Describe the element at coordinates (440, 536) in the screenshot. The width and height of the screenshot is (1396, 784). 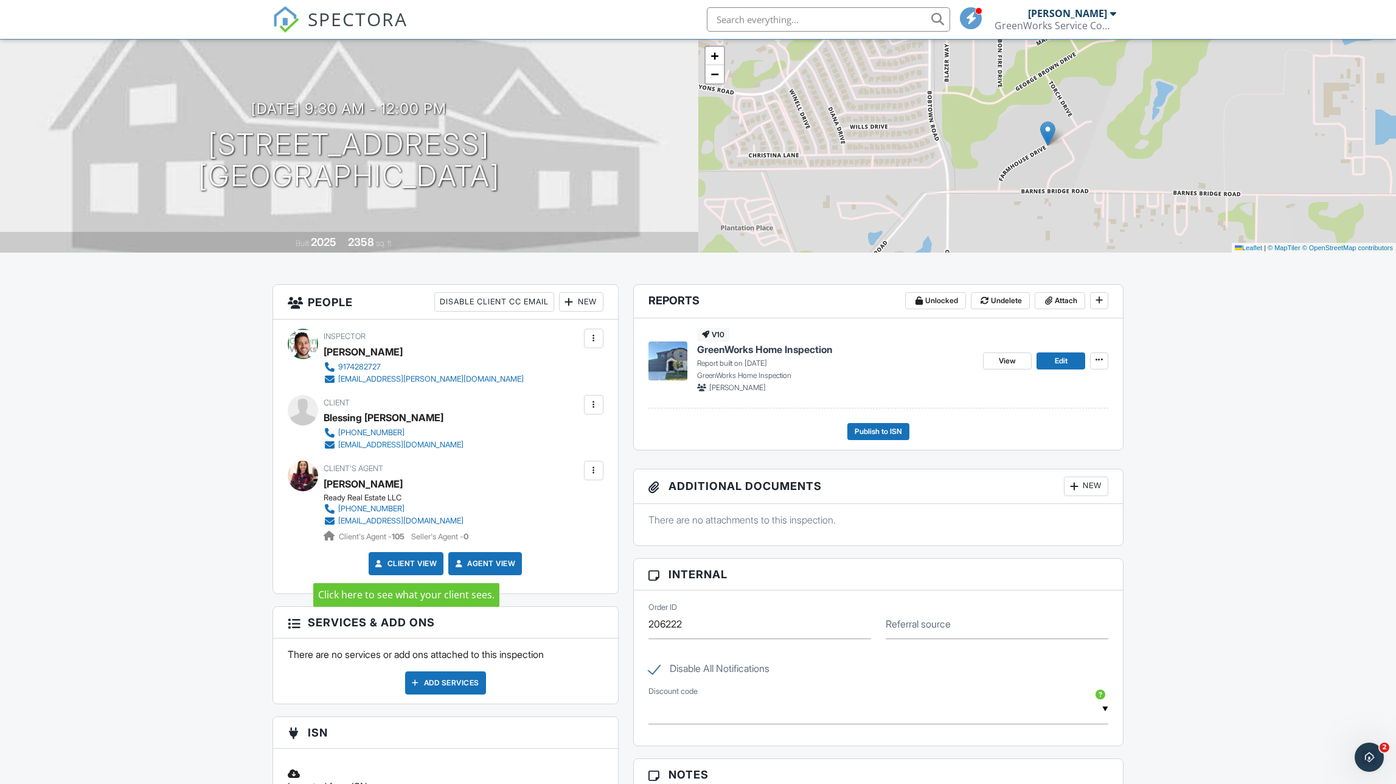
I see `span: Seller's Agent -` at that location.